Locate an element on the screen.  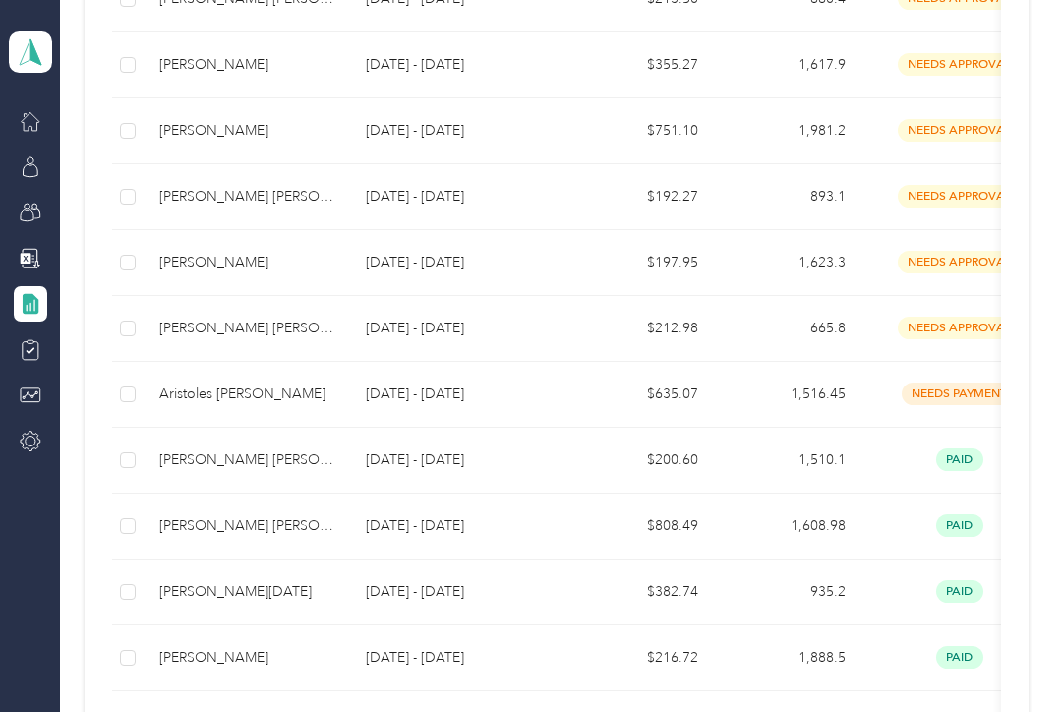
td: $382.74 is located at coordinates (640, 592).